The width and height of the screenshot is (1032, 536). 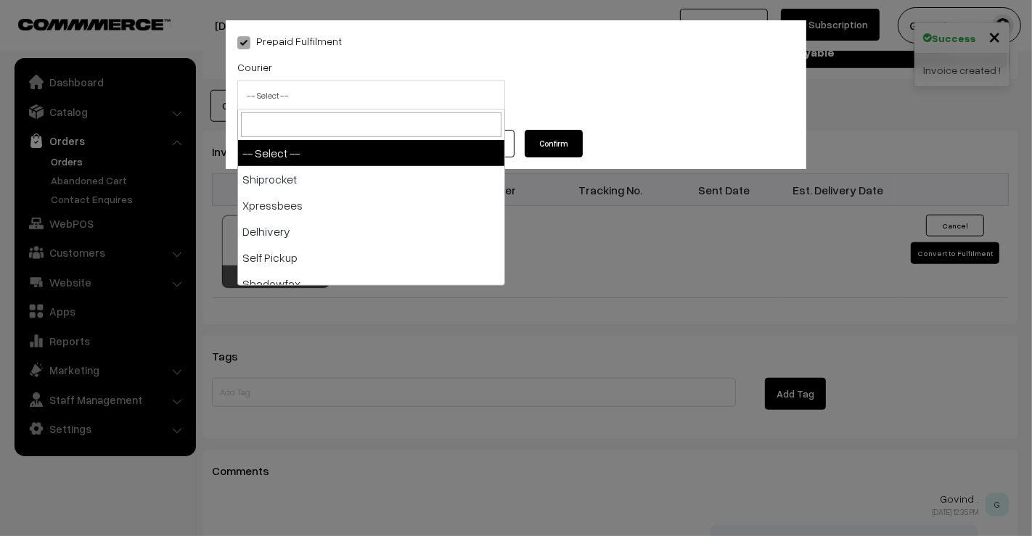 What do you see at coordinates (371, 153) in the screenshot?
I see `li: -- Select --` at bounding box center [371, 153].